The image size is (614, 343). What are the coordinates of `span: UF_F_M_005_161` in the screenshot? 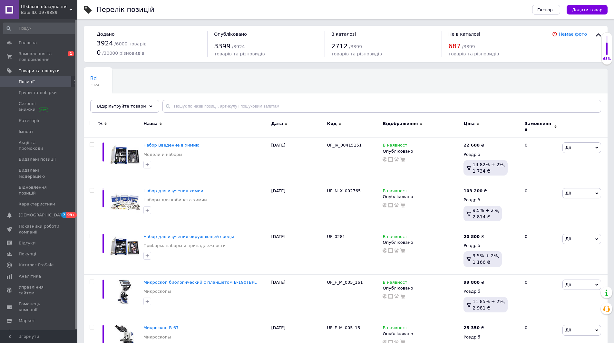 It's located at (345, 282).